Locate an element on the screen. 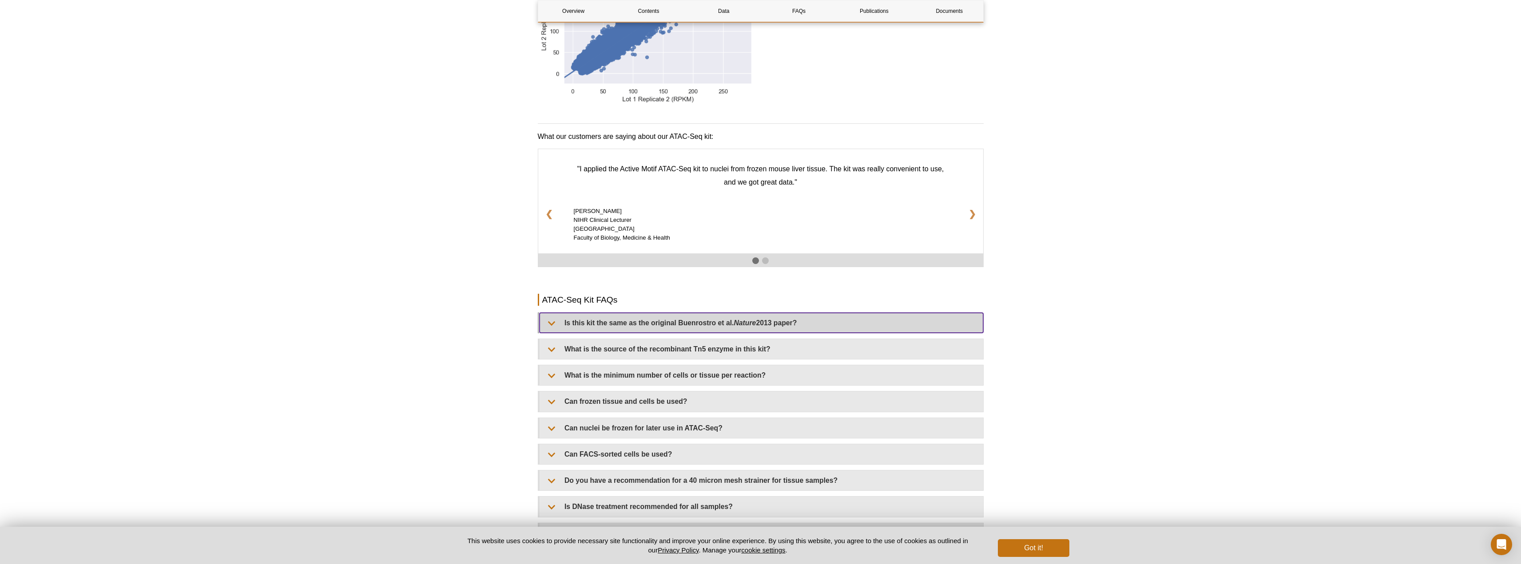  a: Overview is located at coordinates (573, 11).